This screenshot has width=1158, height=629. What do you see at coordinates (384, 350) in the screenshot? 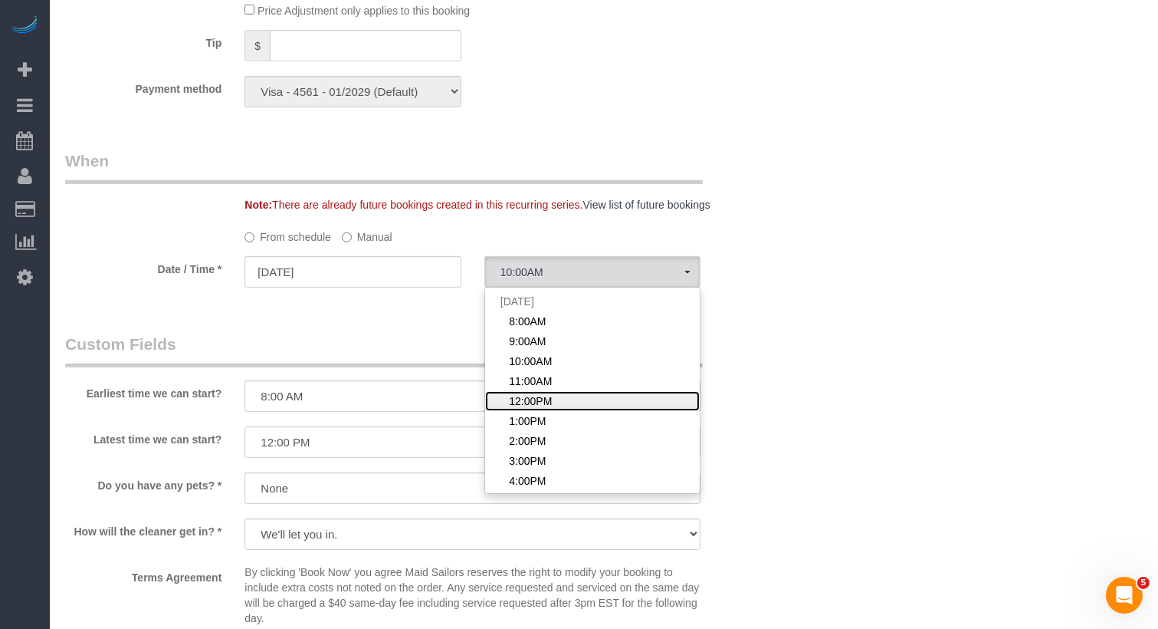
I see `legend: Custom Fields` at bounding box center [384, 350].